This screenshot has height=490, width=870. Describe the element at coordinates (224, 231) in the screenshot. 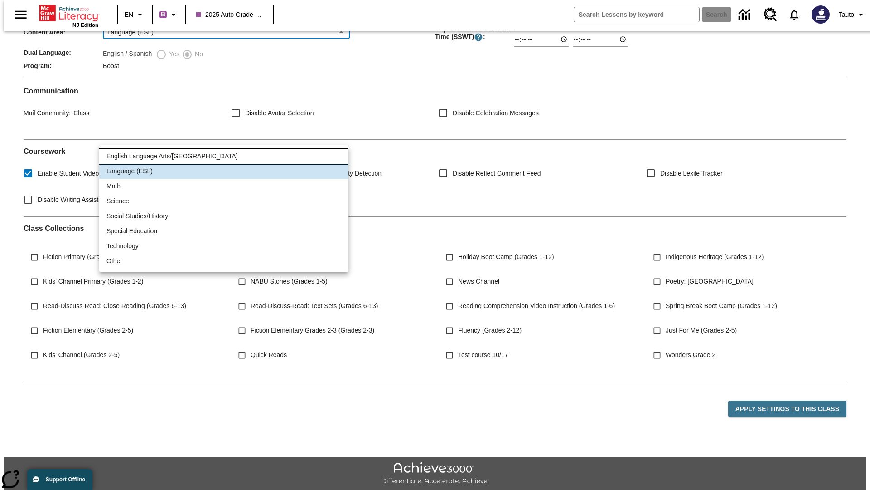

I see `li: Special Education` at that location.